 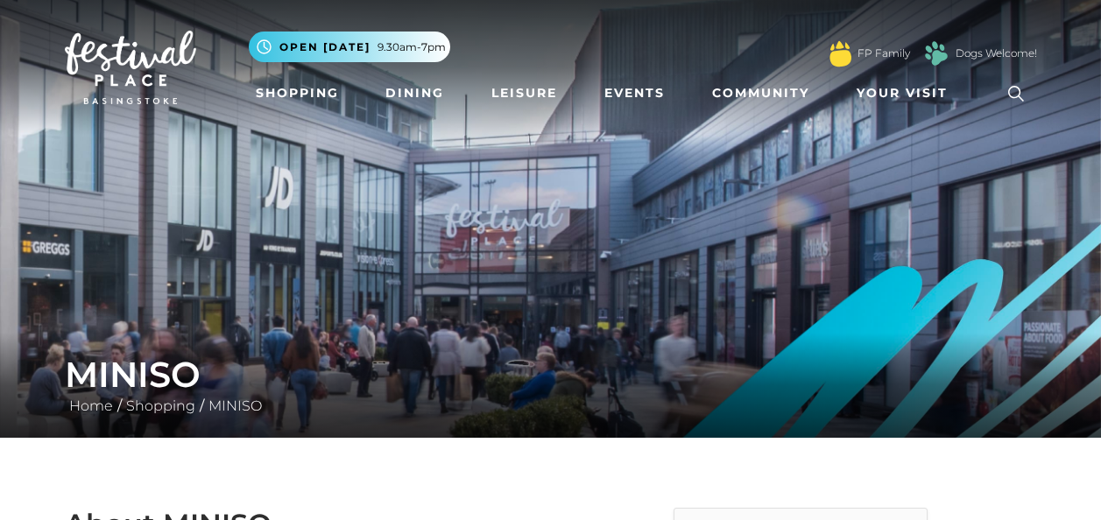 What do you see at coordinates (907, 93) in the screenshot?
I see `a: Your Visit` at bounding box center [907, 93].